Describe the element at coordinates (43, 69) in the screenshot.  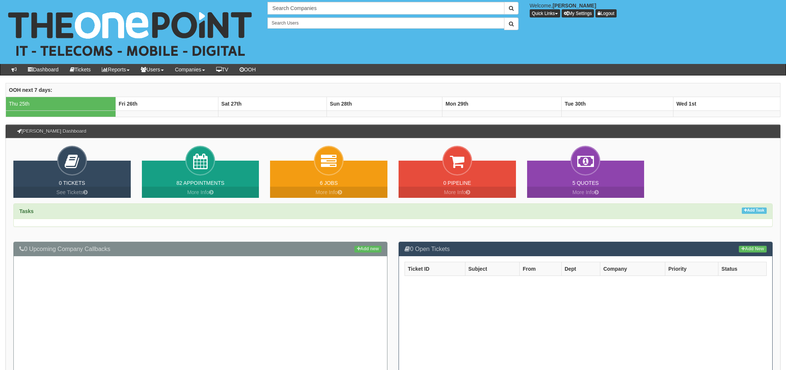
I see `a: Dashboard` at that location.